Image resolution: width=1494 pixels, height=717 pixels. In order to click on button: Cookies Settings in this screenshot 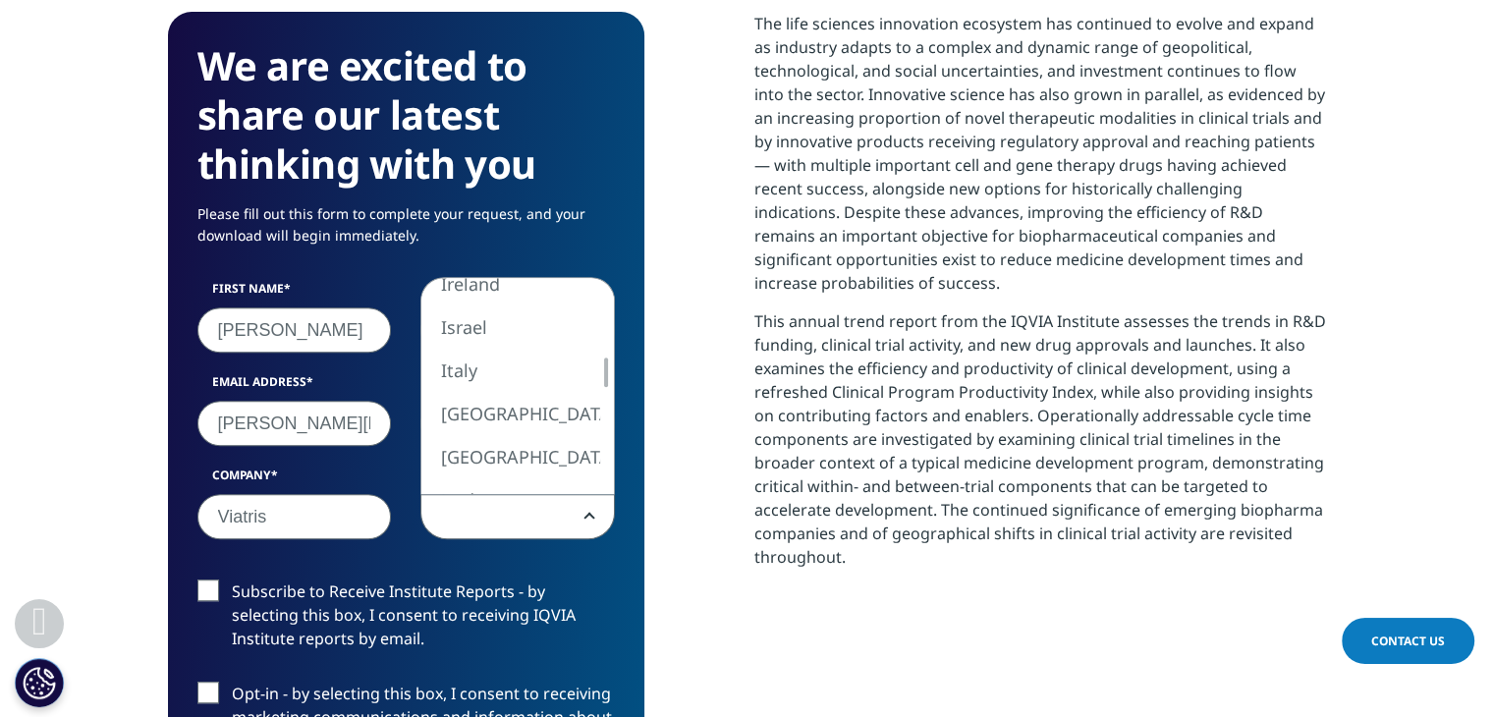, I will do `click(39, 683)`.